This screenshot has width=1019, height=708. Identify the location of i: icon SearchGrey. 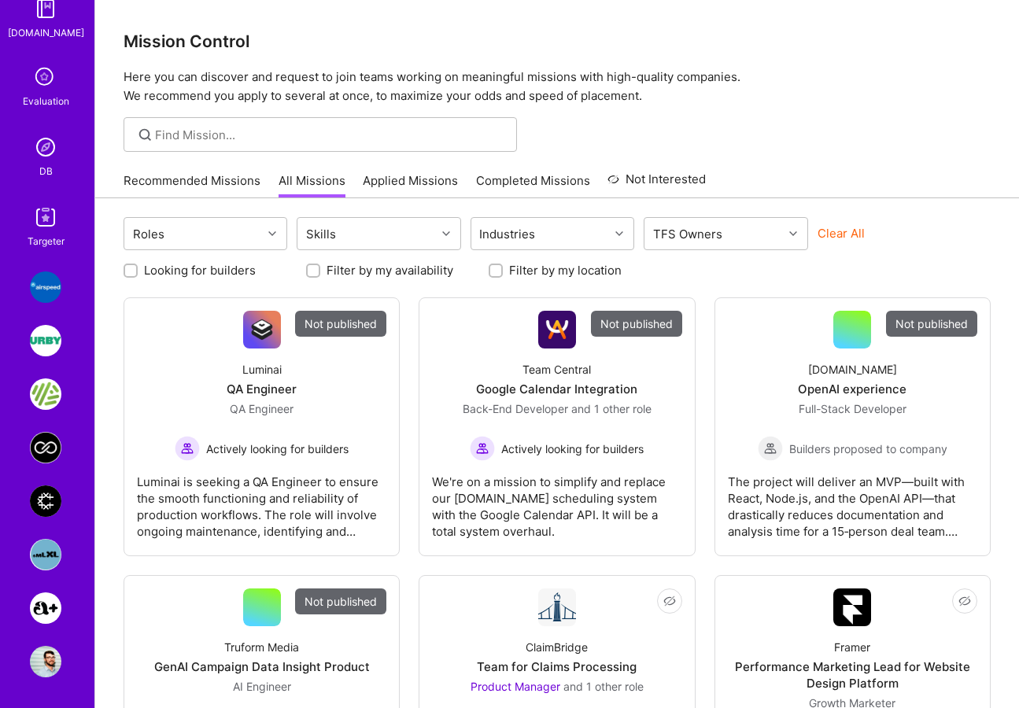
(145, 135).